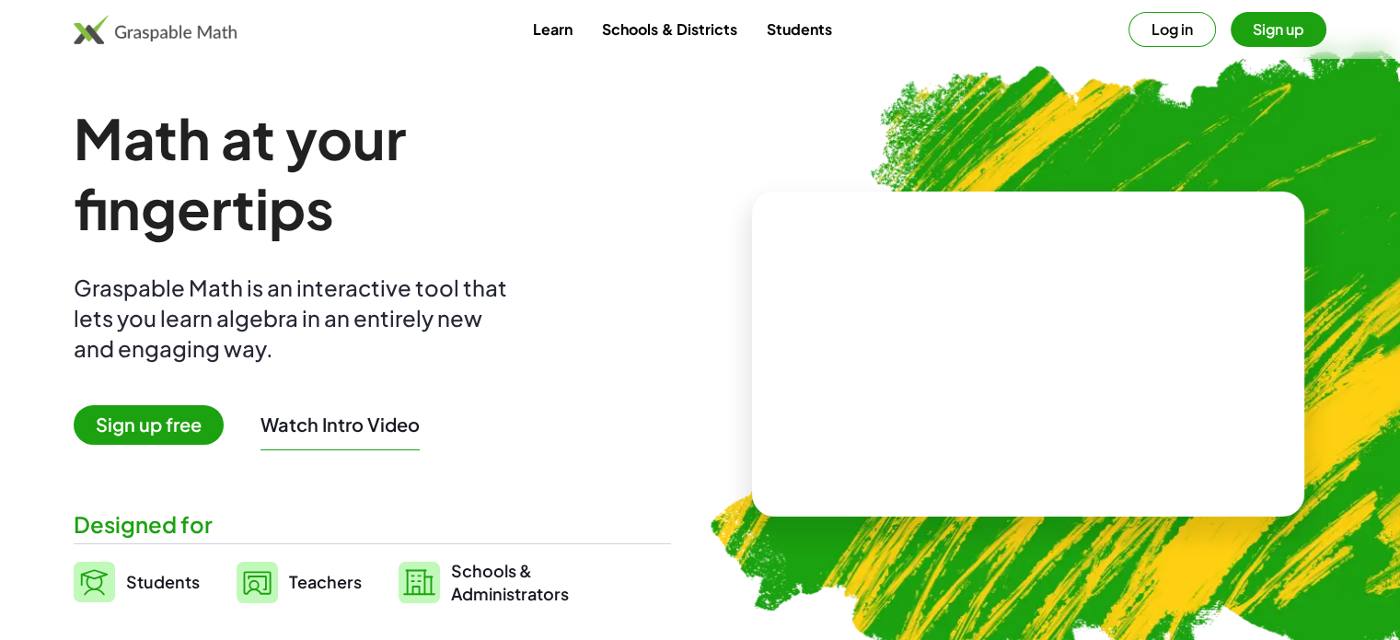 This screenshot has width=1400, height=640. Describe the element at coordinates (163, 581) in the screenshot. I see `span: Students` at that location.